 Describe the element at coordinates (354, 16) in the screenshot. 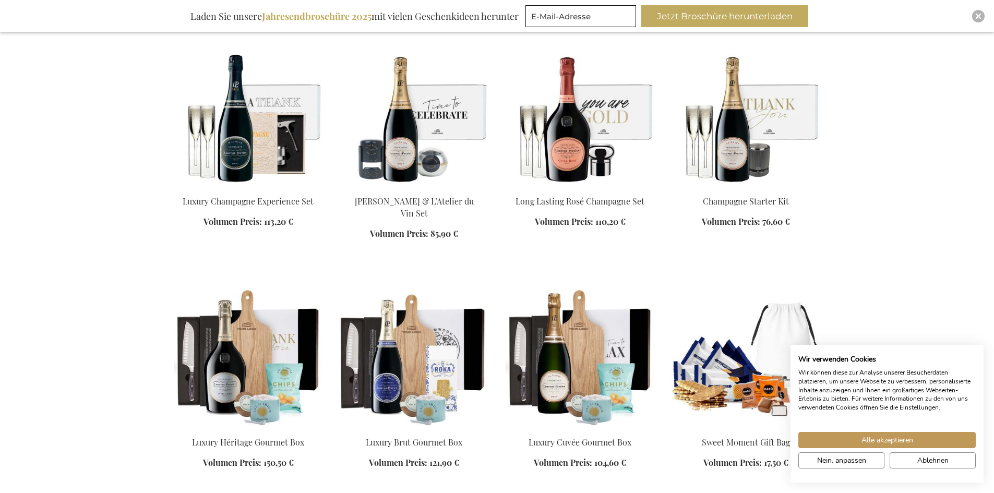

I see `div: Laden Sie unsere mit vielen Geschenkideen herunter` at that location.